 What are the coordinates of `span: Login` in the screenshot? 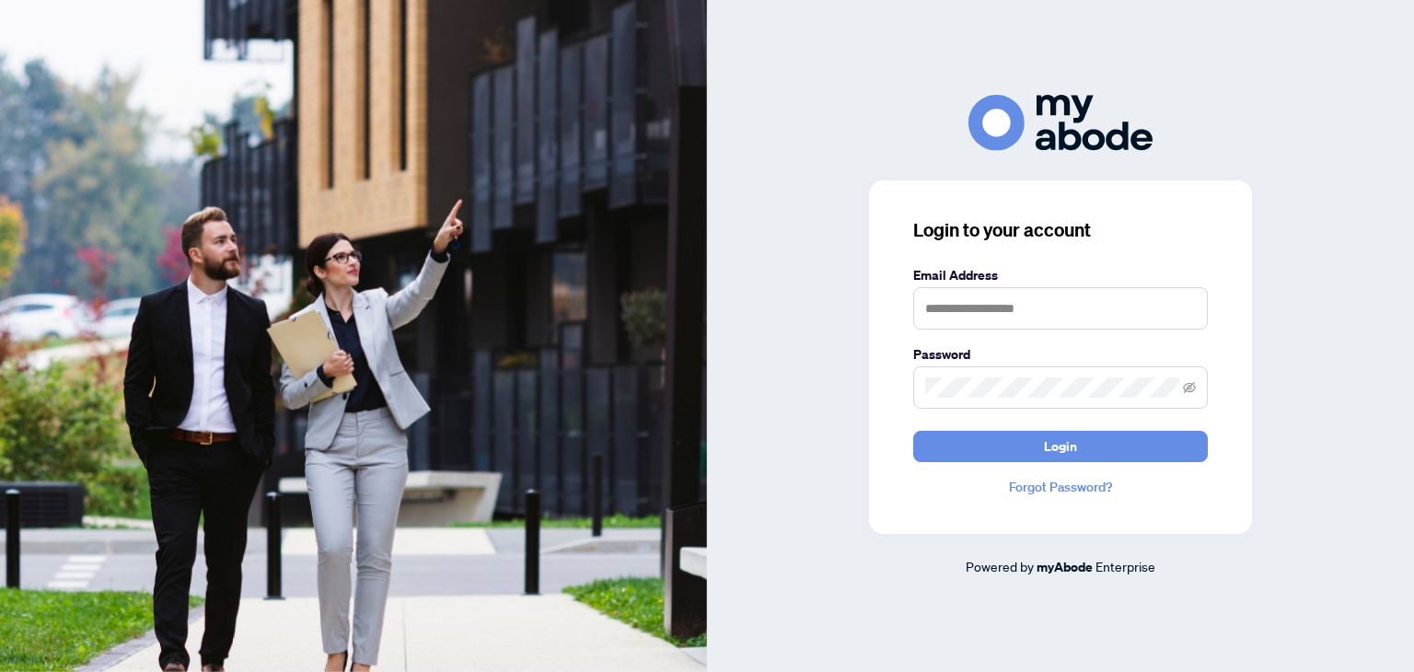 It's located at (1060, 446).